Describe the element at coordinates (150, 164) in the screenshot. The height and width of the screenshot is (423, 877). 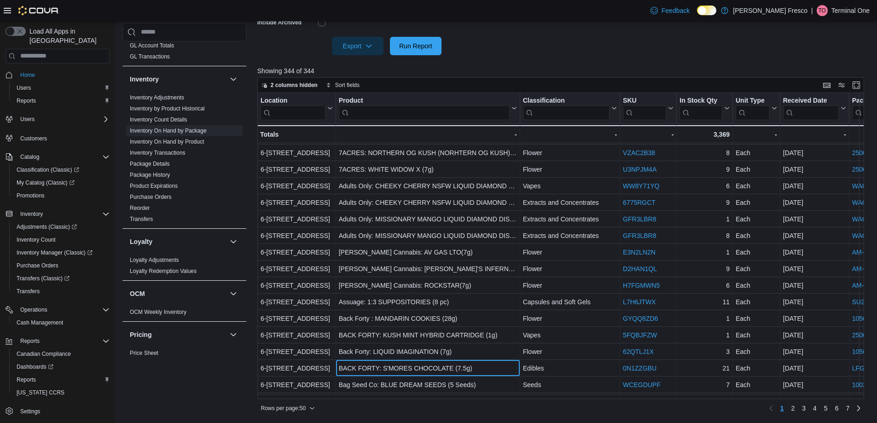
I see `span: Package Details` at that location.